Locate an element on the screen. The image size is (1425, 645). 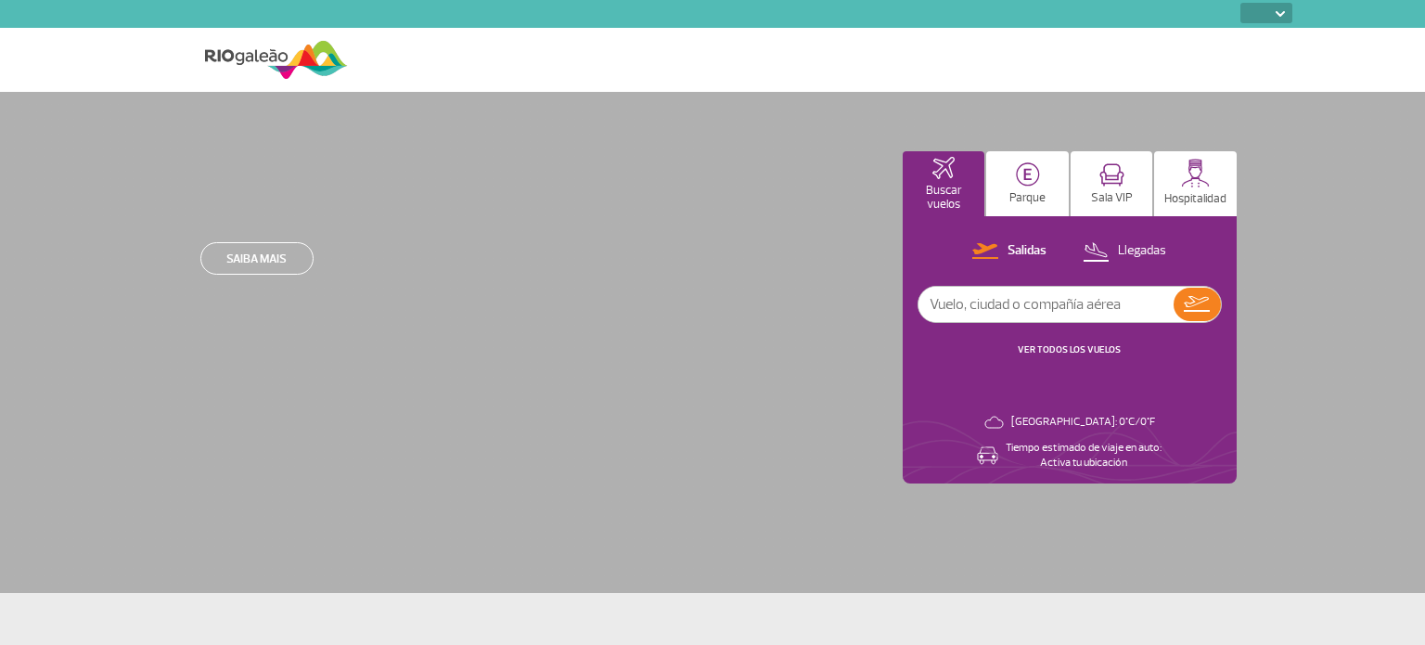
button: Hospitalidad is located at coordinates (1195, 184).